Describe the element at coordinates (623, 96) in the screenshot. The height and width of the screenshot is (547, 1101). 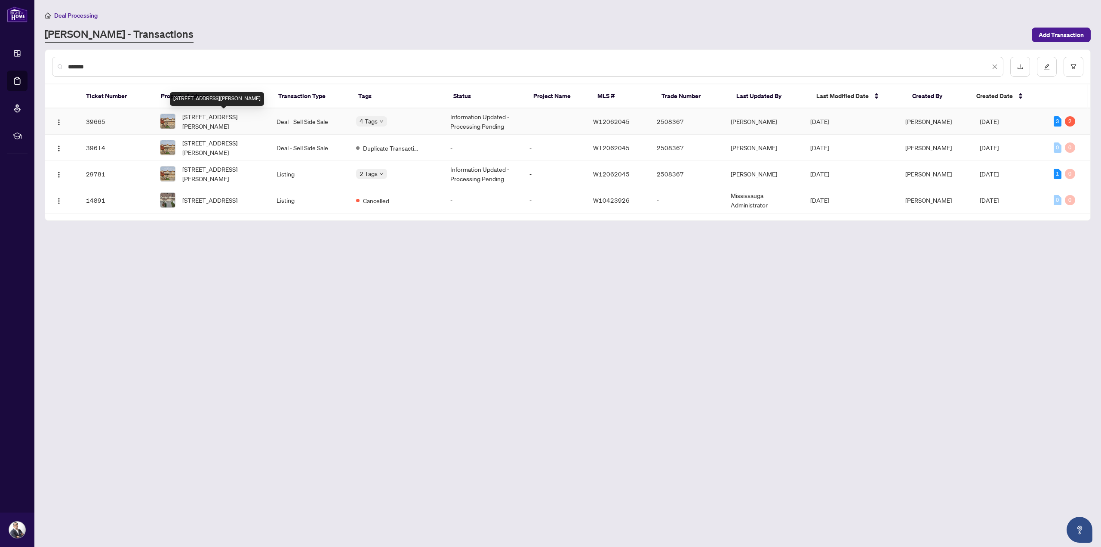
I see `th: MLS #` at that location.